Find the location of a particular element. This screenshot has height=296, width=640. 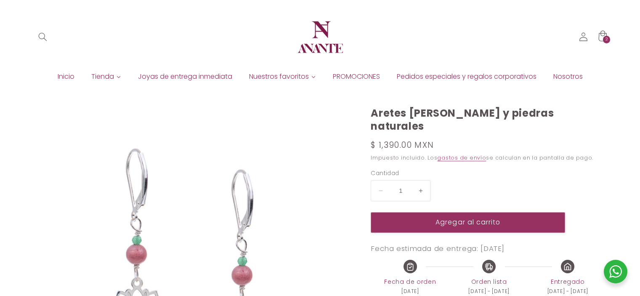

span: Orden lista is located at coordinates (489, 282).